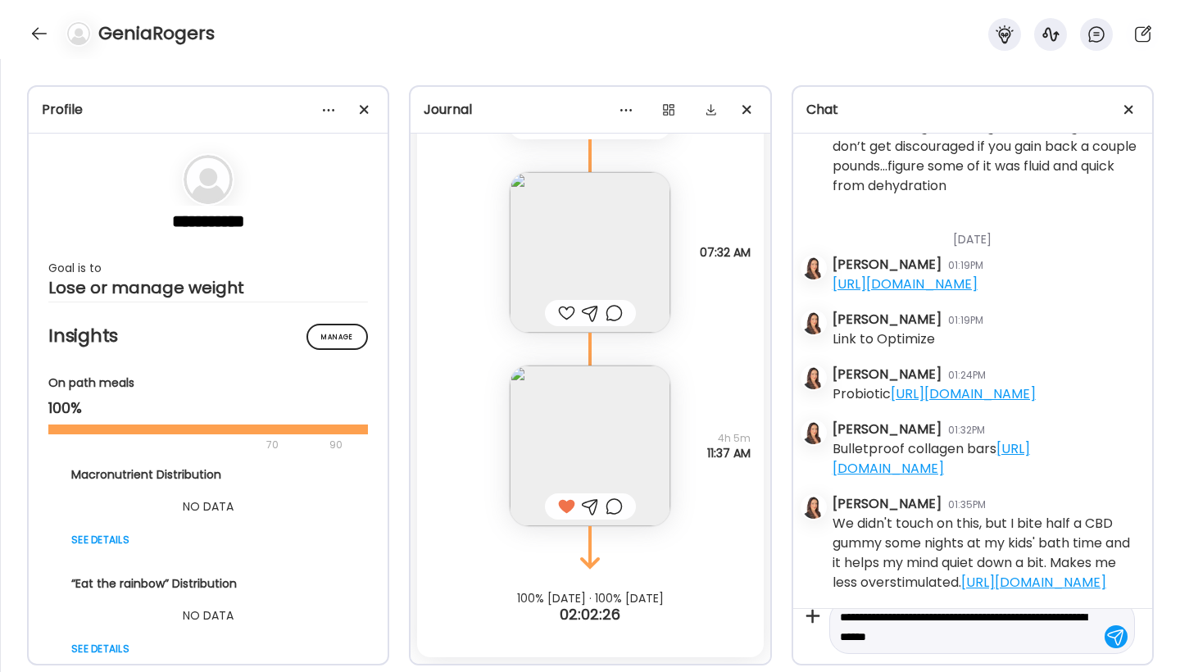 Image resolution: width=1180 pixels, height=672 pixels. I want to click on h2: Insights, so click(208, 336).